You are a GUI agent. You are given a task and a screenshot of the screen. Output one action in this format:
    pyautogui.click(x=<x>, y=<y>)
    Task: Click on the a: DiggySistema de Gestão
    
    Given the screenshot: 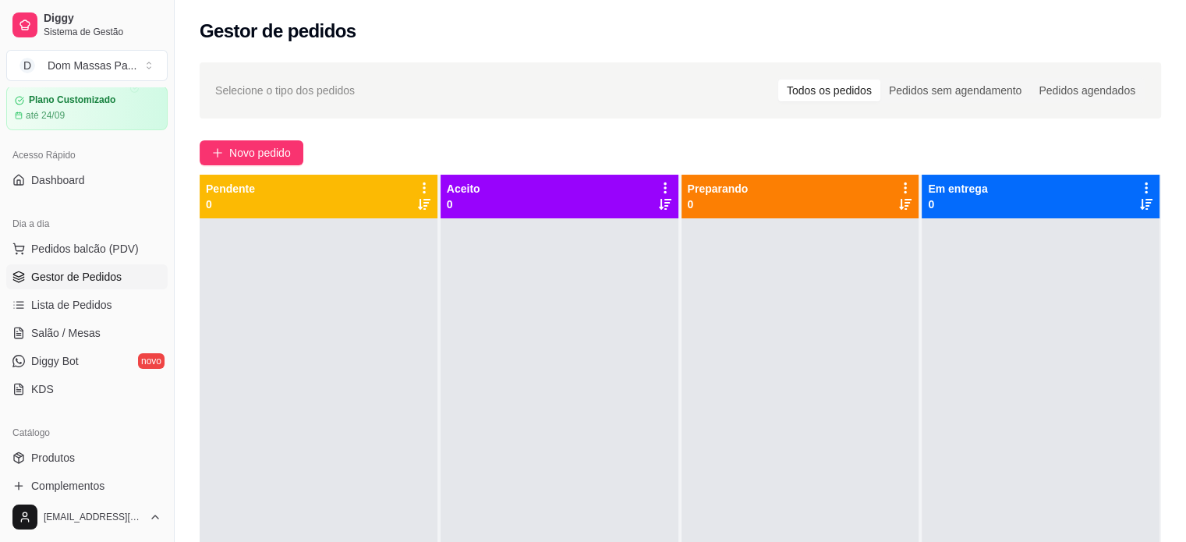 What is the action you would take?
    pyautogui.click(x=87, y=25)
    